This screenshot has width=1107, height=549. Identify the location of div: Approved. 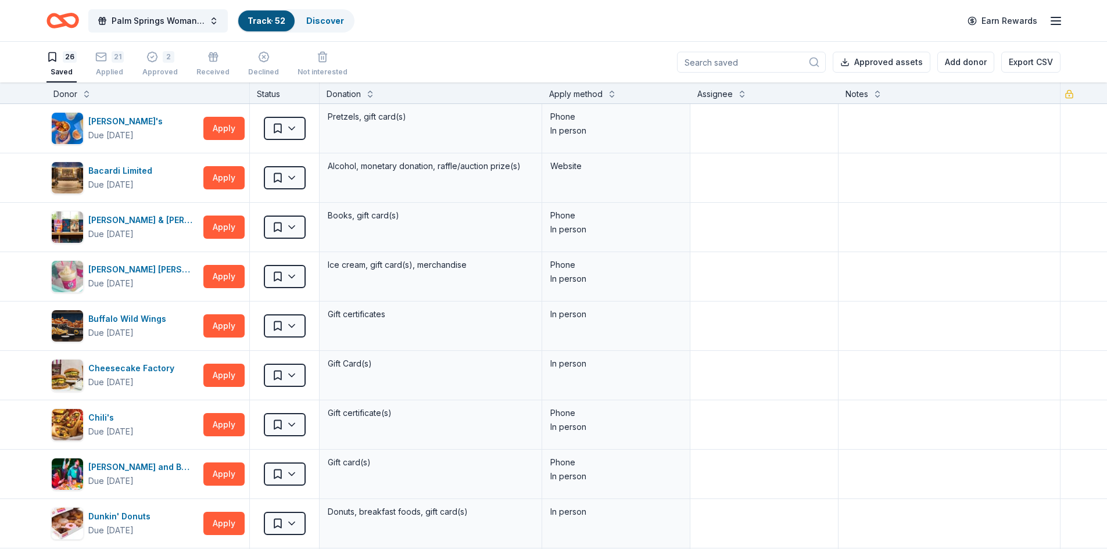
(160, 72).